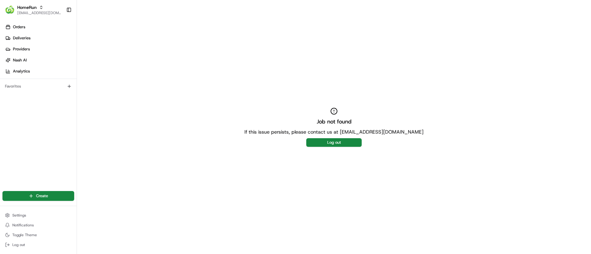  Describe the element at coordinates (42, 196) in the screenshot. I see `span: Create` at that location.